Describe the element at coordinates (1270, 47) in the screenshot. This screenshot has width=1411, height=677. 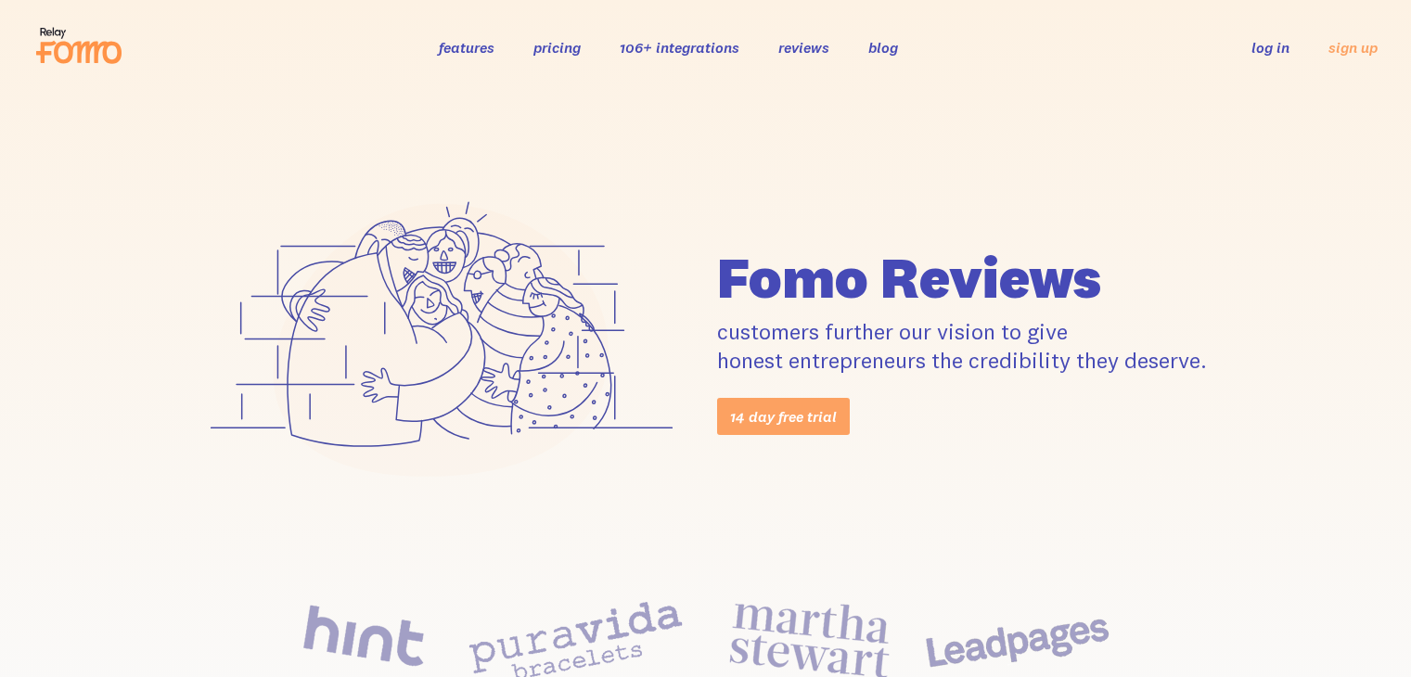
I see `a: log in` at that location.